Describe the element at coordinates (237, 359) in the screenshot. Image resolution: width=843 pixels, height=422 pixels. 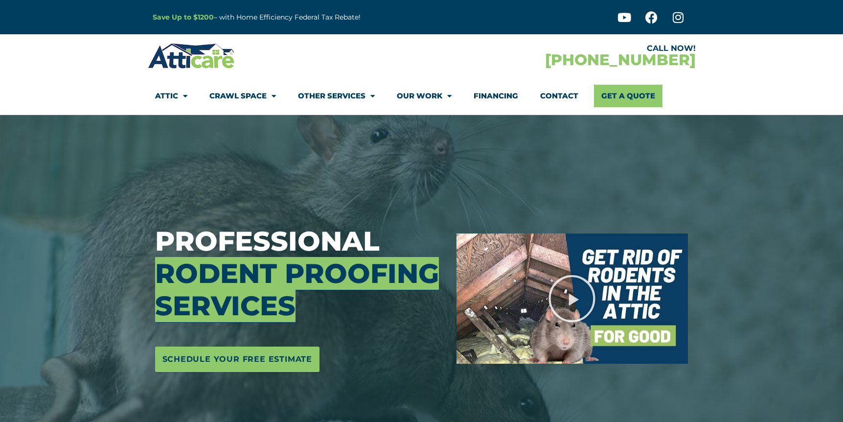
I see `a: Schedule Your Free Estimate` at that location.